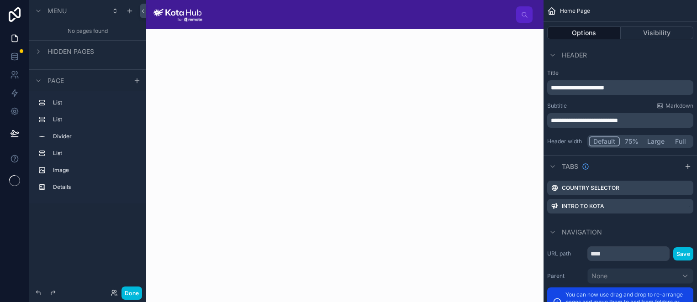 Image resolution: width=697 pixels, height=302 pixels. Describe the element at coordinates (656, 142) in the screenshot. I see `button: Large` at that location.